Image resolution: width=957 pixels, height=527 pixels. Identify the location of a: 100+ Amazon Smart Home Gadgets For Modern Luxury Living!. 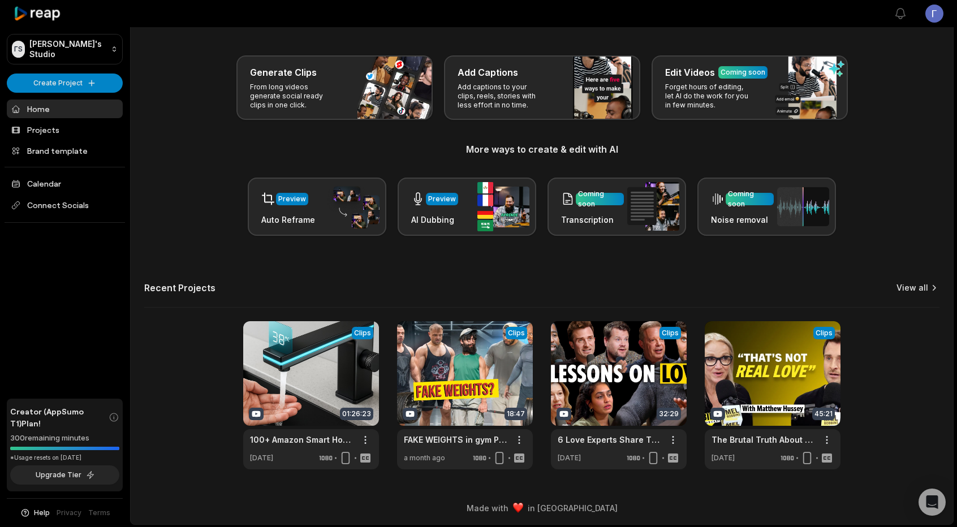
(302, 440).